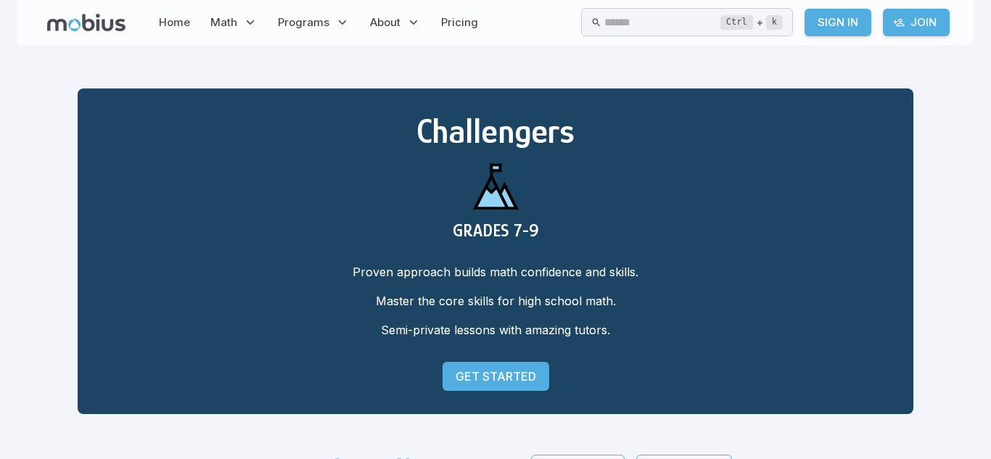  Describe the element at coordinates (496, 301) in the screenshot. I see `p: Master the core skills for high school math.` at that location.